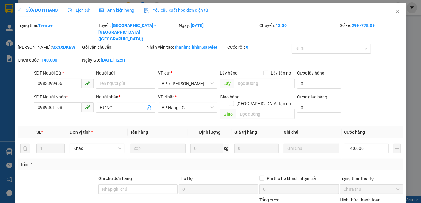 The height and width of the screenshot is (203, 421). I want to click on b: thanhnt_hhhn.saoviet, so click(196, 47).